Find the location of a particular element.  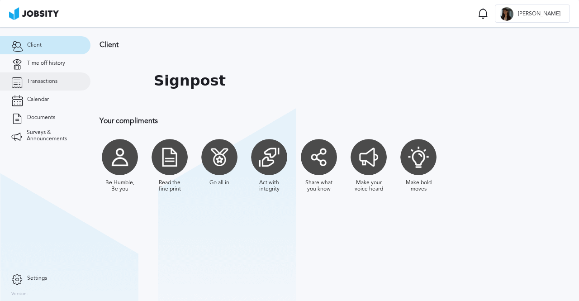

span: Surveys & Announcements is located at coordinates (53, 136).